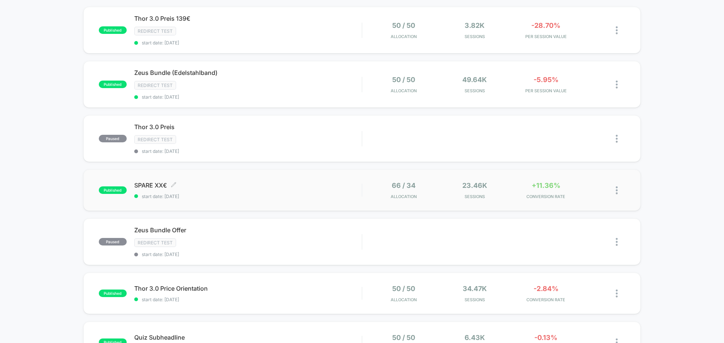  Describe the element at coordinates (403, 185) in the screenshot. I see `span: 66 / 34` at that location.